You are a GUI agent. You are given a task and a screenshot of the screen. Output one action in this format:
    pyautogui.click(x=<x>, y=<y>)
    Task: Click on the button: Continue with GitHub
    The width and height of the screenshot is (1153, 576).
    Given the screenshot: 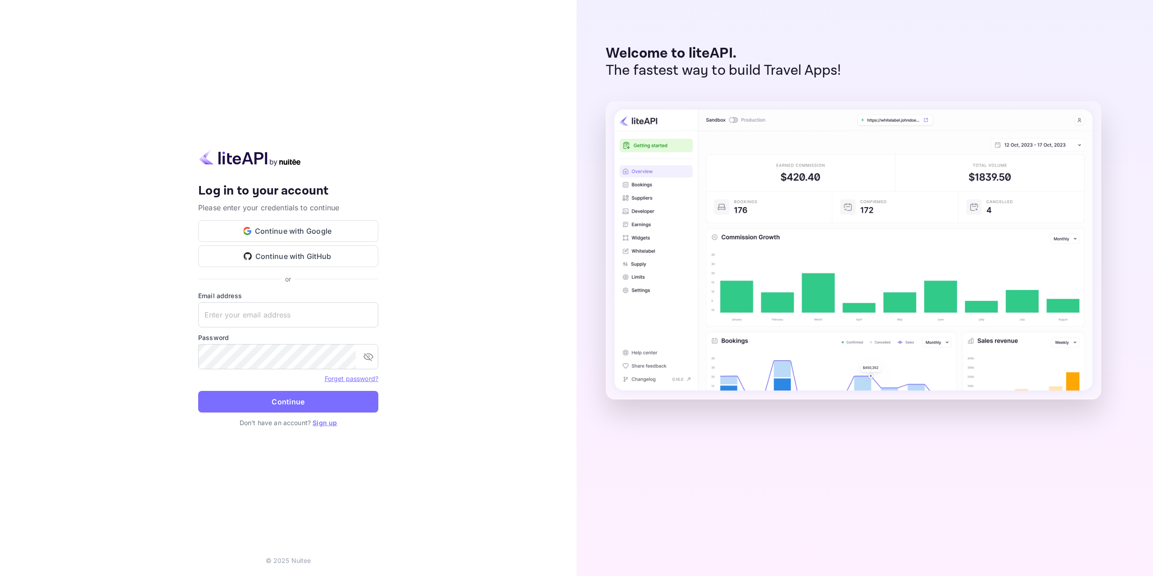 What is the action you would take?
    pyautogui.click(x=288, y=256)
    